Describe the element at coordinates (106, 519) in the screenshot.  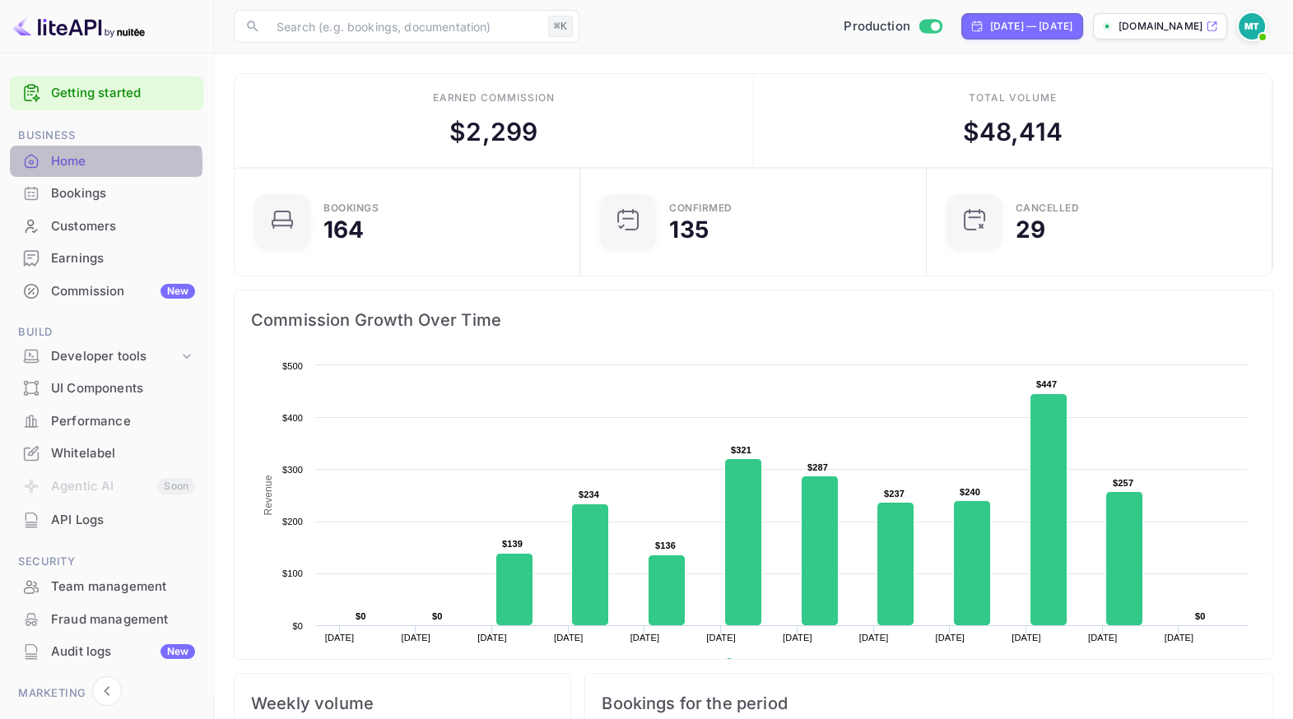
I see `a: API Logs` at that location.